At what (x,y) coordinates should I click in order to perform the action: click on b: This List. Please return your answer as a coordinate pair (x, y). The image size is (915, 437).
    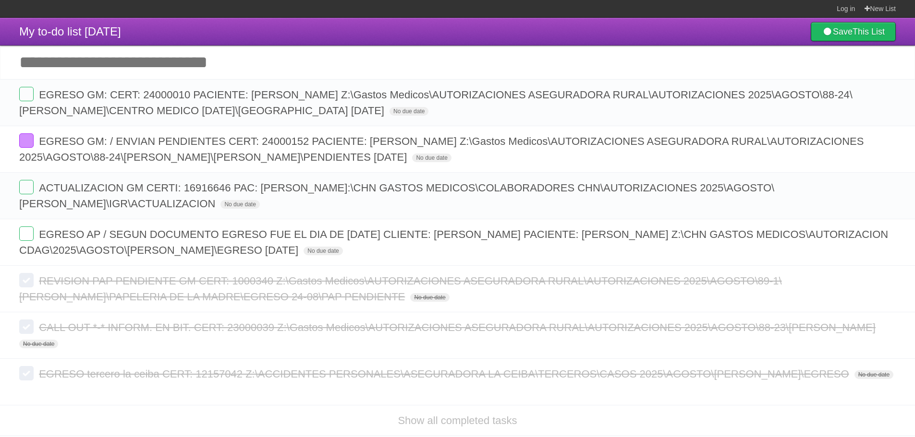
    Looking at the image, I should click on (868, 32).